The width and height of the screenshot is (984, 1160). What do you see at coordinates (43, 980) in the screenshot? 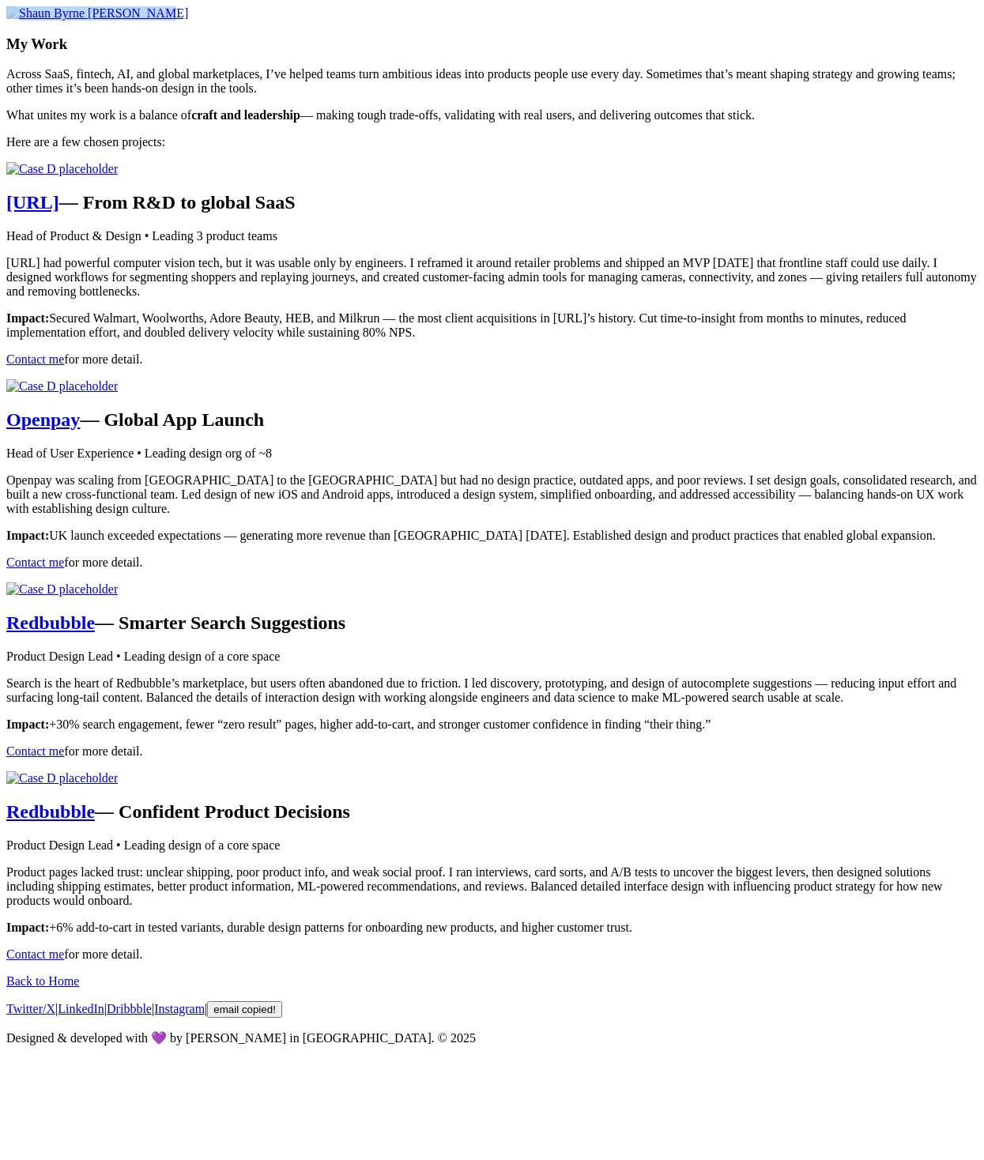
I see `a: Back to Home` at bounding box center [43, 980].